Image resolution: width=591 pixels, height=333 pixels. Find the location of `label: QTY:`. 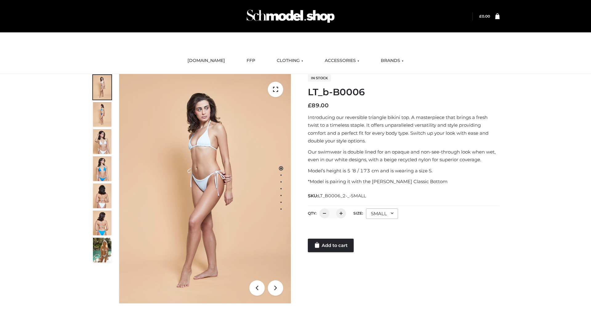

label: QTY: is located at coordinates (312, 213).